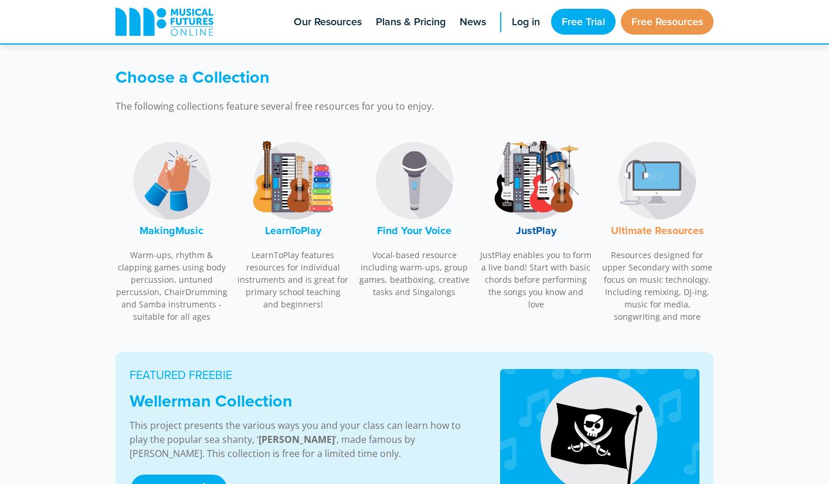 Image resolution: width=829 pixels, height=484 pixels. What do you see at coordinates (171, 231) in the screenshot?
I see `font: MakingMusic` at bounding box center [171, 231].